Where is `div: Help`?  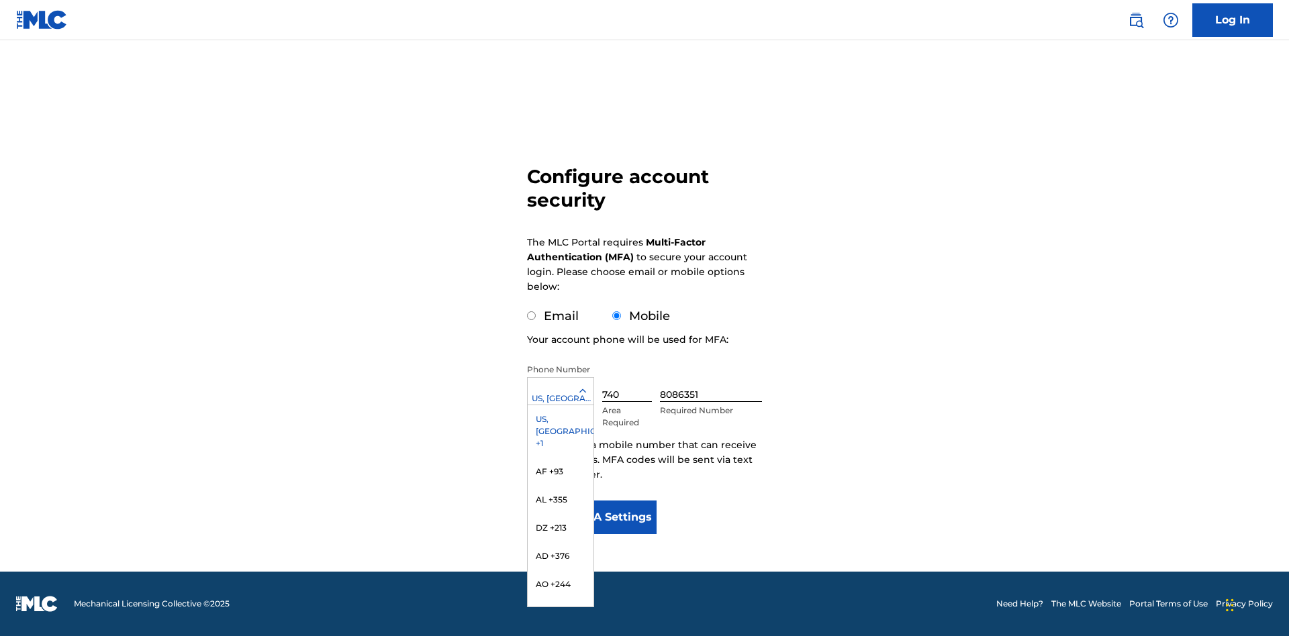 div: Help is located at coordinates (1171, 20).